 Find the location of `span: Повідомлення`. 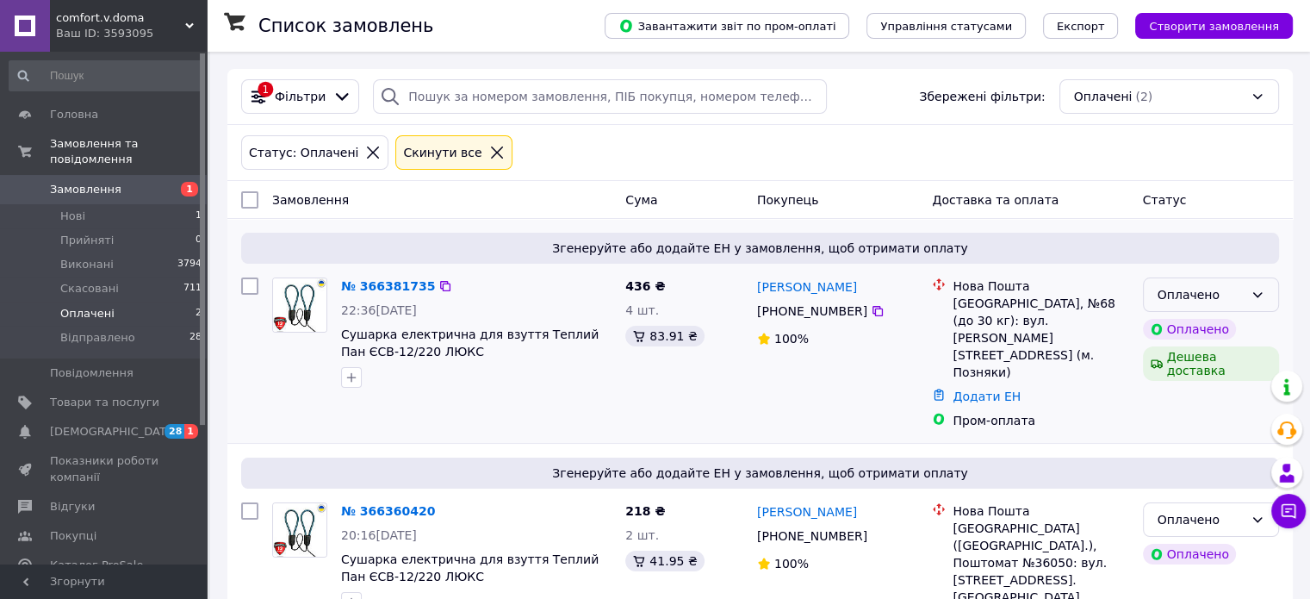

span: Повідомлення is located at coordinates (91, 373).